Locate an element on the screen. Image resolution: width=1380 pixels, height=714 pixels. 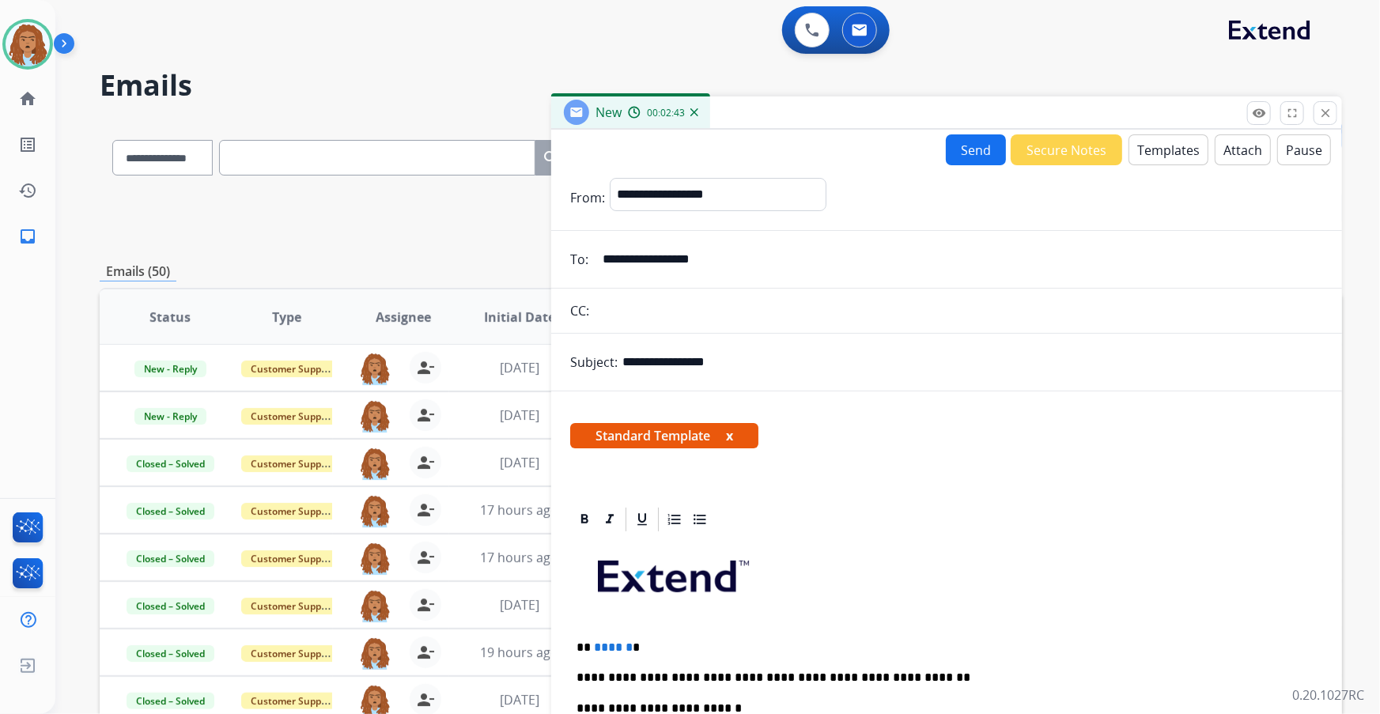
div: Bullet List is located at coordinates (700, 520).